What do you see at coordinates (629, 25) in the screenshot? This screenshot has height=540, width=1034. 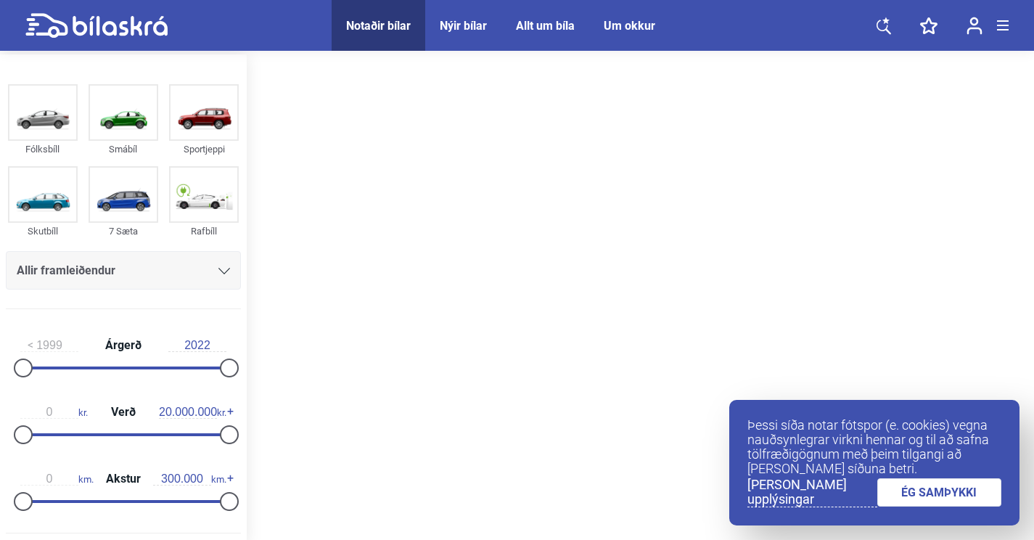 I see `a: Um okkur` at bounding box center [629, 25].